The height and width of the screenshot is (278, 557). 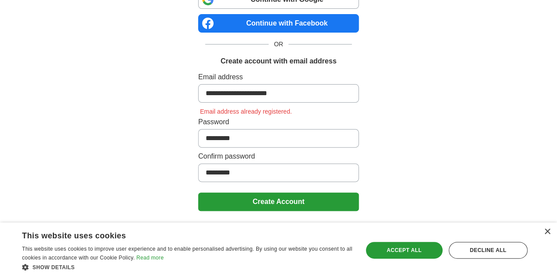 What do you see at coordinates (278, 122) in the screenshot?
I see `label: Password` at bounding box center [278, 122].